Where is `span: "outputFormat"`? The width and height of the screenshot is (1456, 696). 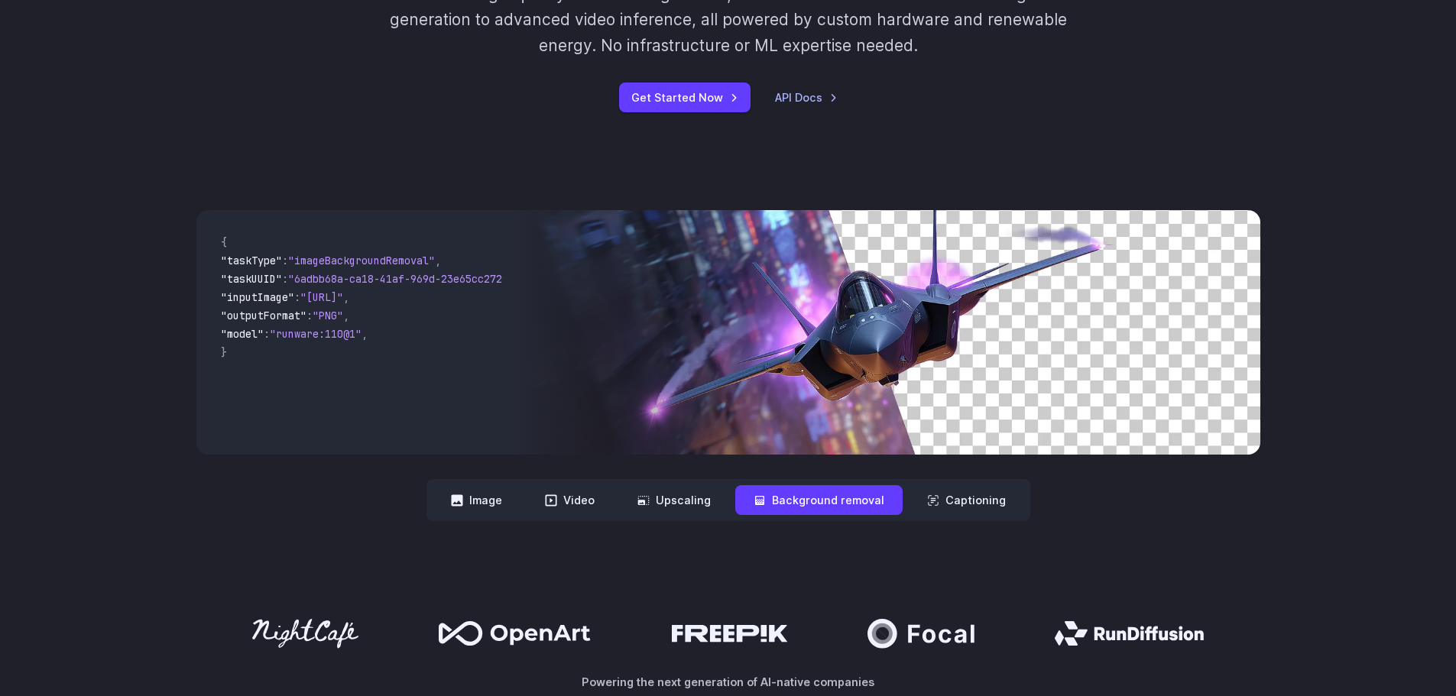 span: "outputFormat" is located at coordinates (264, 316).